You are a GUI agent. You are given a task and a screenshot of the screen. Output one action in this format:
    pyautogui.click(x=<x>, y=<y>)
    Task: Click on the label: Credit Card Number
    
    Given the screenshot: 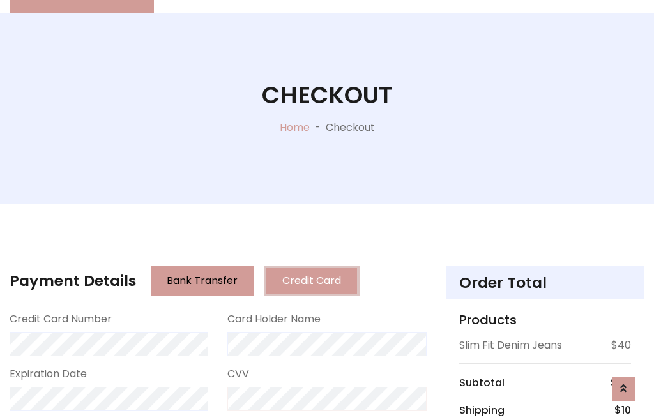 What is the action you would take?
    pyautogui.click(x=61, y=319)
    